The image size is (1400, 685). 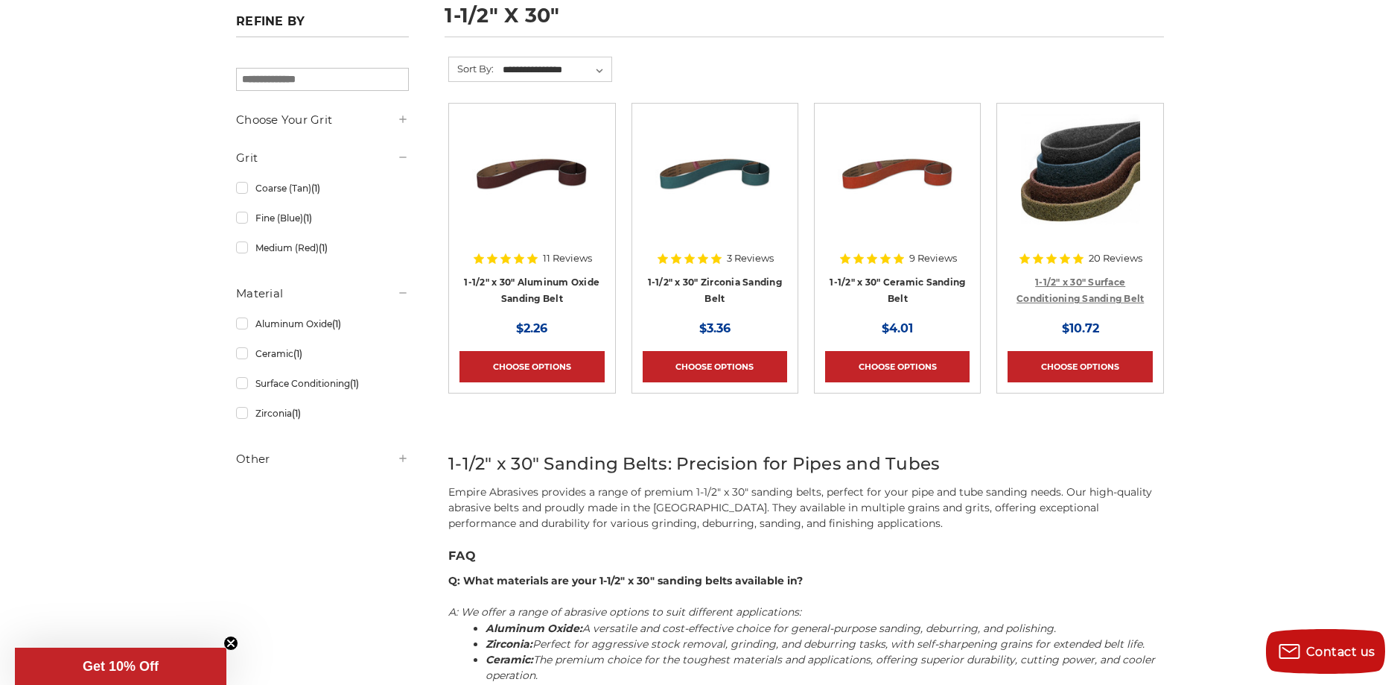 What do you see at coordinates (323, 247) in the screenshot?
I see `a: Medium (Red)` at bounding box center [323, 247].